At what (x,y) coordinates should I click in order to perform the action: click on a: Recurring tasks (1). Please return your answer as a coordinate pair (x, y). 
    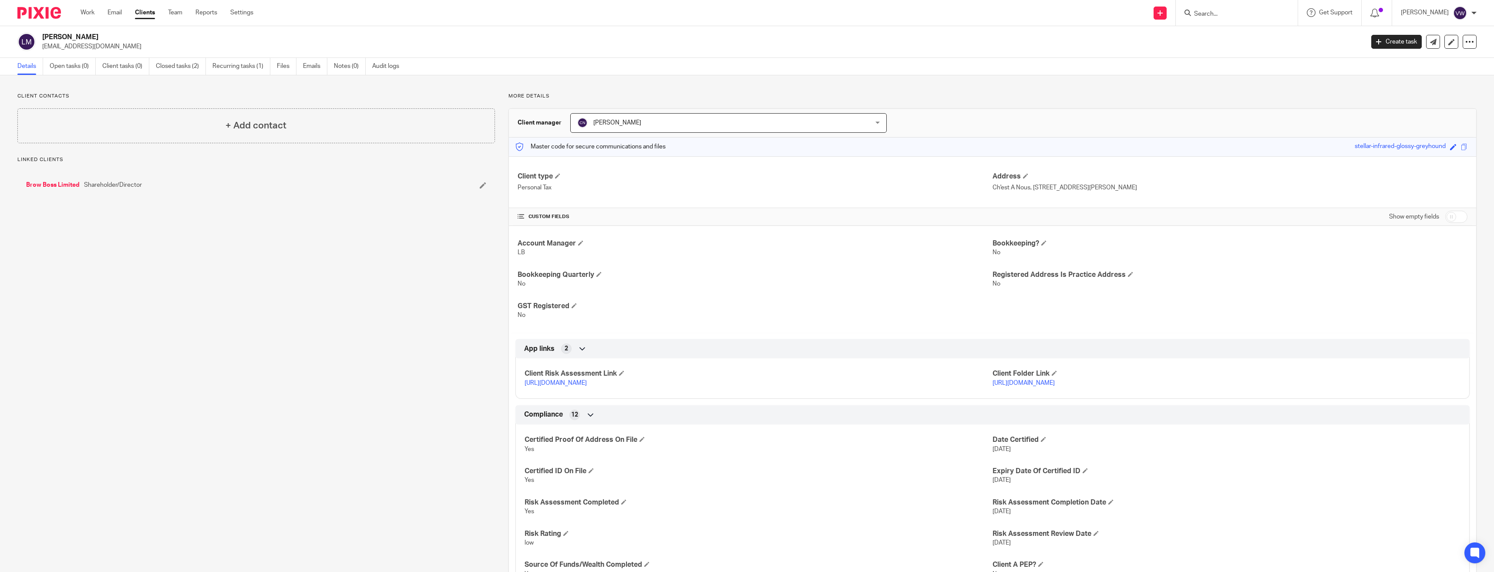
    Looking at the image, I should click on (241, 66).